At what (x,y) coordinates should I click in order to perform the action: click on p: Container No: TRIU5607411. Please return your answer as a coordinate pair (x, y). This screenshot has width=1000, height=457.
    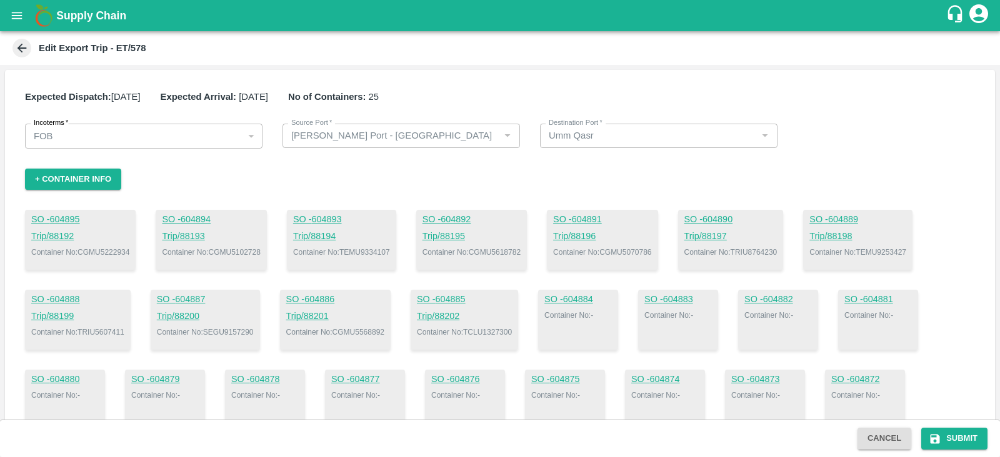
    Looking at the image, I should click on (77, 332).